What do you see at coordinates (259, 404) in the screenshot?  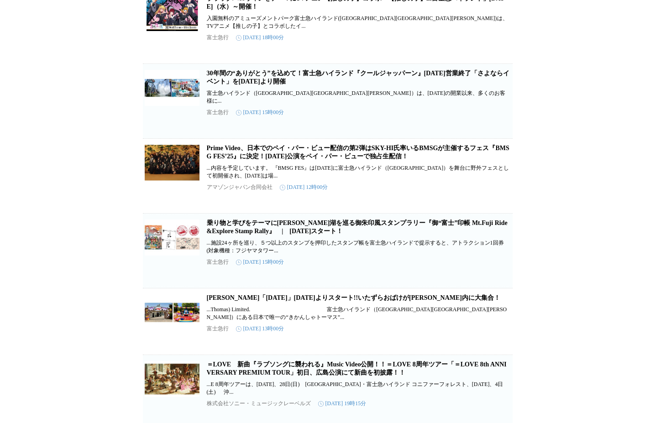 I see `p: 株式会社ソニー・ミュージックレーベルズ` at bounding box center [259, 404].